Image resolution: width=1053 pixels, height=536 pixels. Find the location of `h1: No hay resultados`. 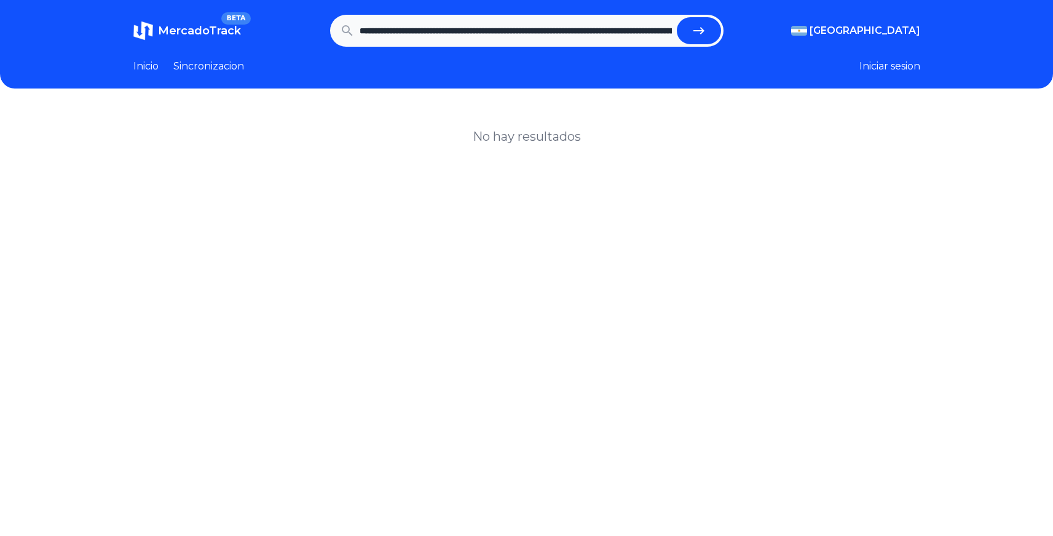

h1: No hay resultados is located at coordinates (527, 136).